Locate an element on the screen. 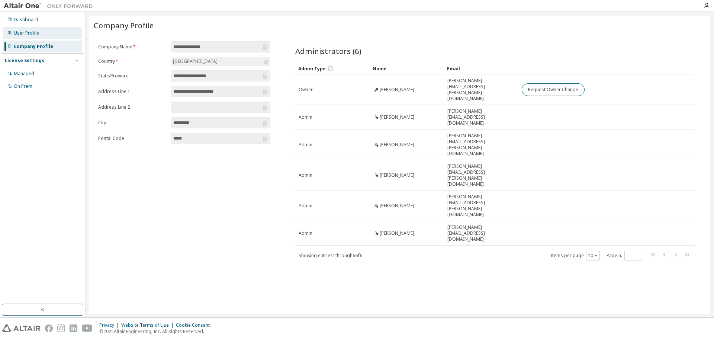  button: 10 is located at coordinates (593, 255).